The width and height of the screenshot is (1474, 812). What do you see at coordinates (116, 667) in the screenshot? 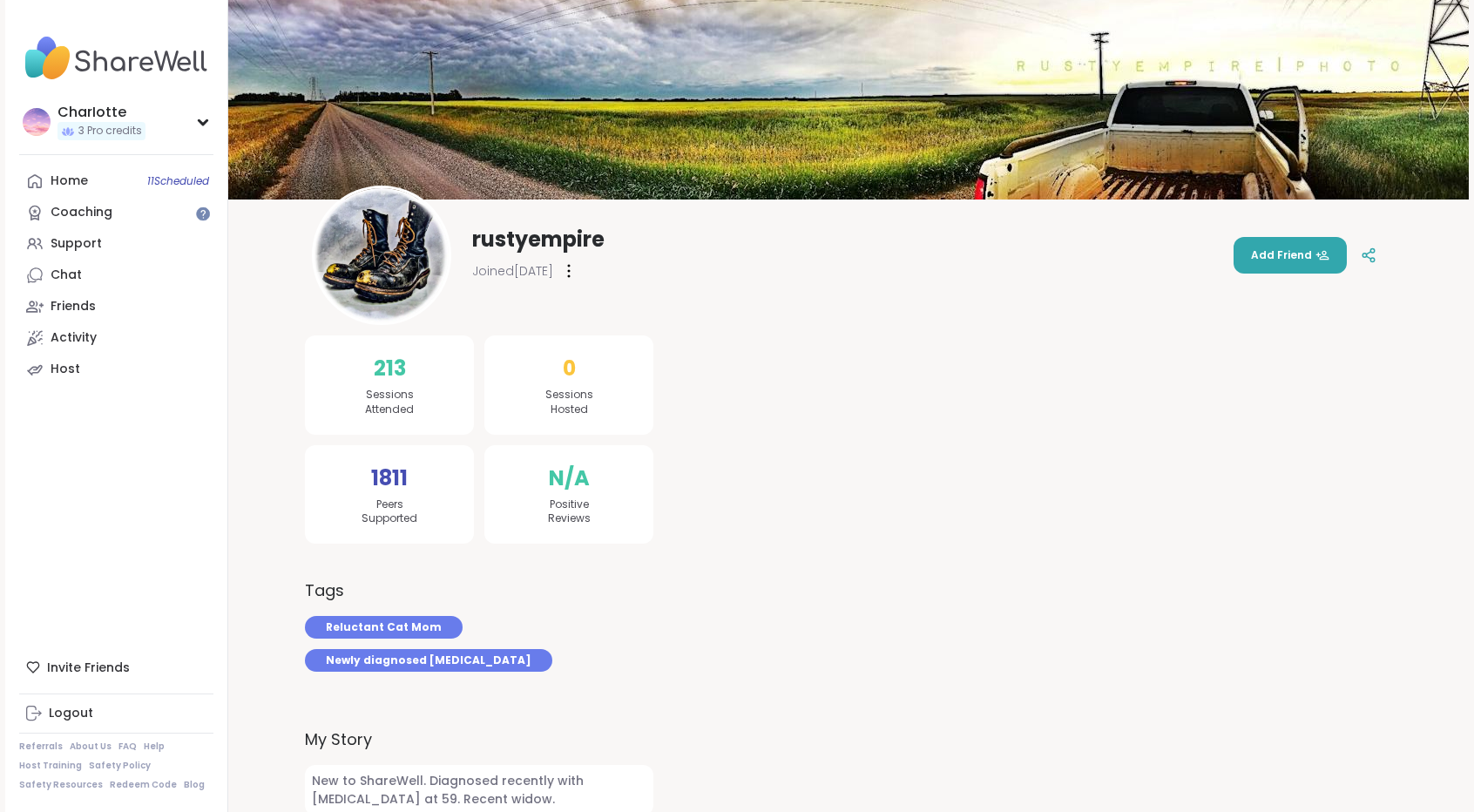
I see `div: Invite Friends` at bounding box center [116, 667].